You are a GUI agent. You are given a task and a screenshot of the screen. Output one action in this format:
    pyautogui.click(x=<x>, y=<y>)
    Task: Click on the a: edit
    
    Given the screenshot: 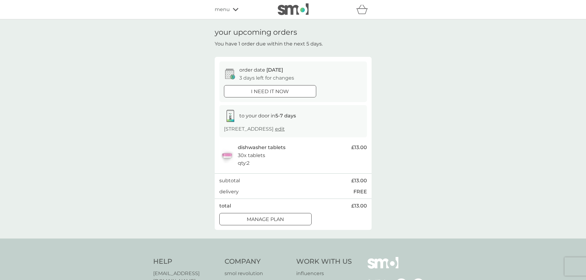 What is the action you would take?
    pyautogui.click(x=280, y=129)
    